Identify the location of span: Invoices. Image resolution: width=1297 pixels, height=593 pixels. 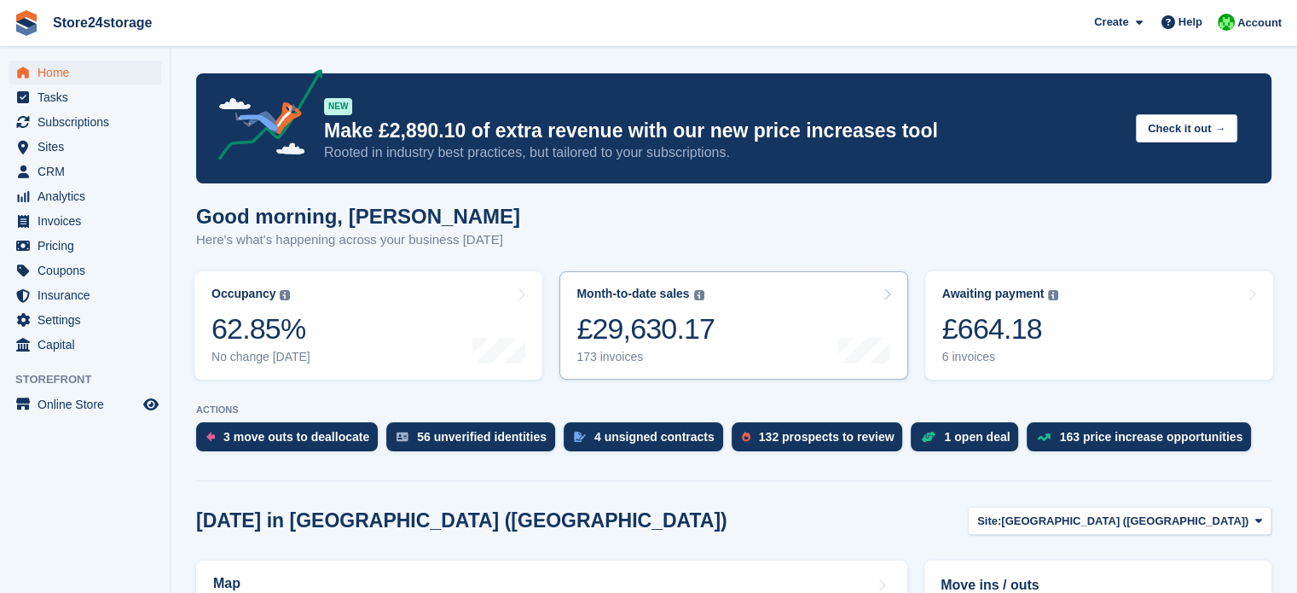
(89, 221).